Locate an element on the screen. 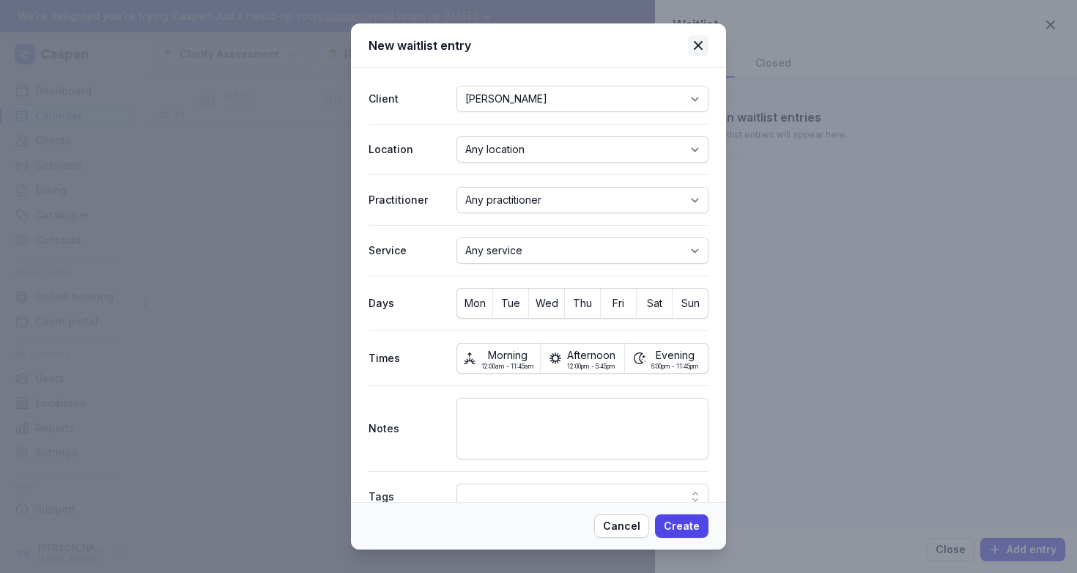 Image resolution: width=1077 pixels, height=573 pixels. div: Tags is located at coordinates (407, 497).